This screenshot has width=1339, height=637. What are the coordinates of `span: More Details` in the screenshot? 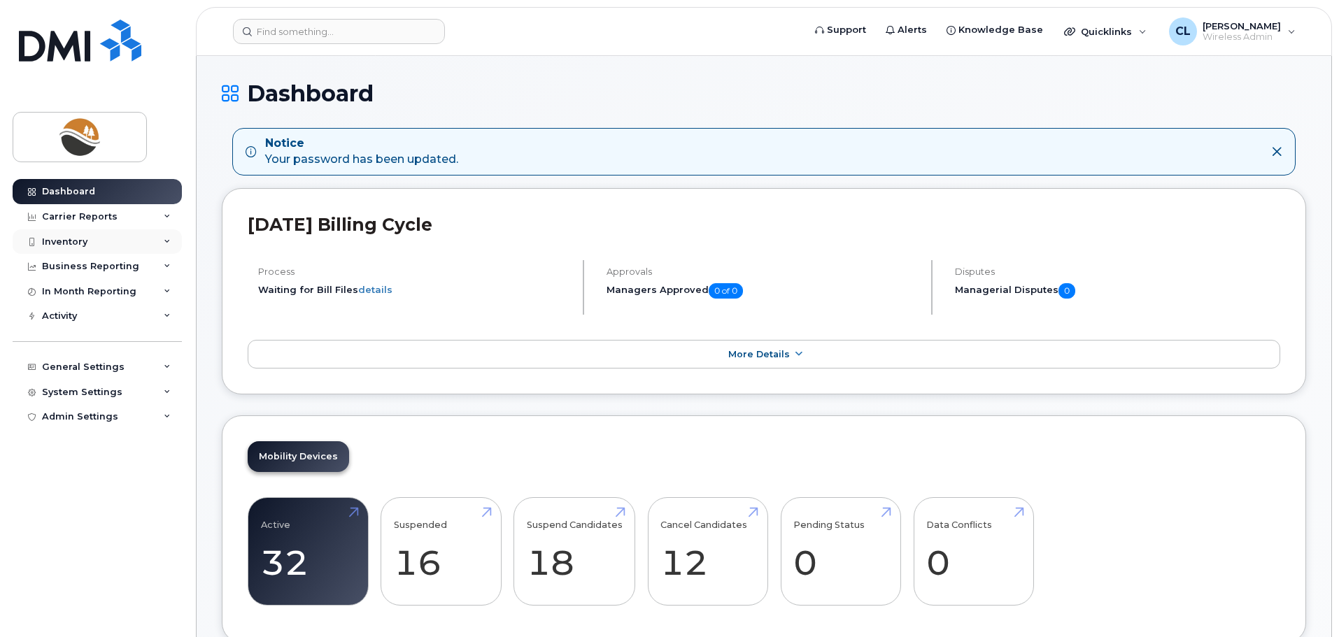 It's located at (759, 354).